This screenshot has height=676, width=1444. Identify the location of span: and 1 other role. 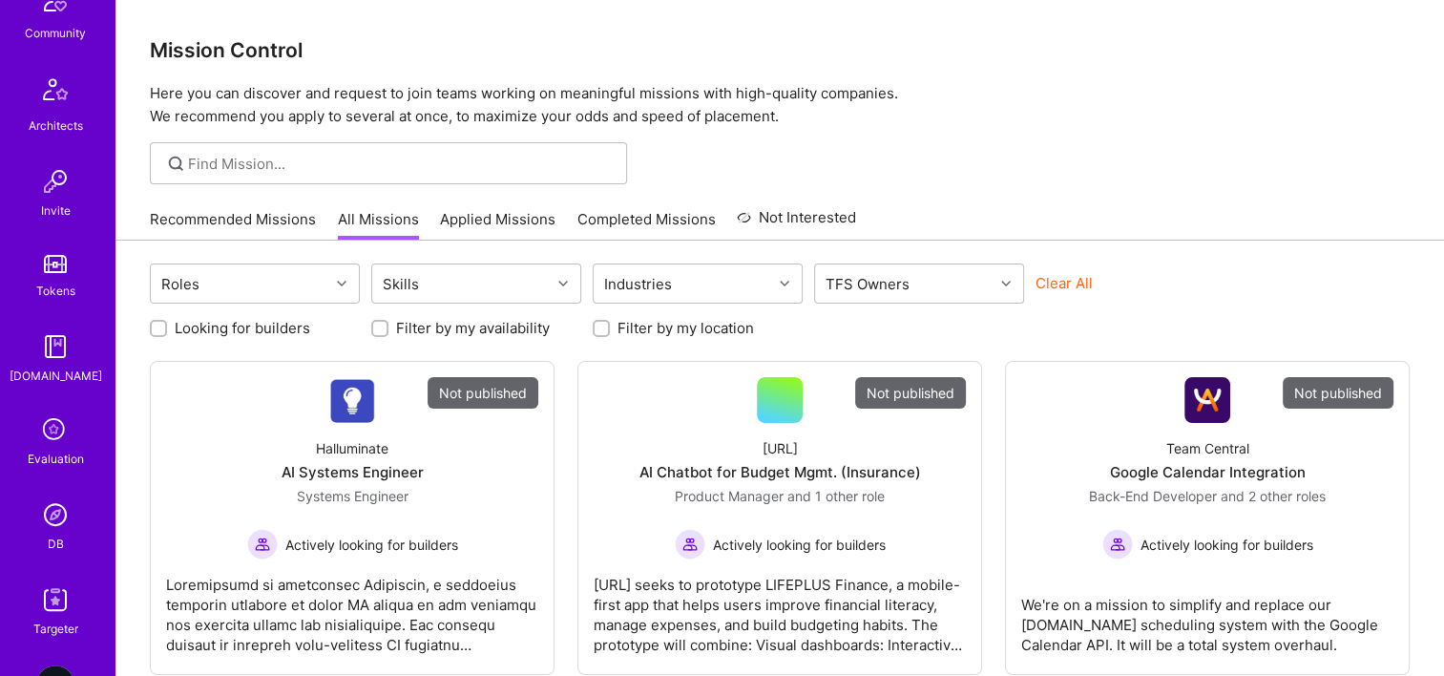
(836, 495).